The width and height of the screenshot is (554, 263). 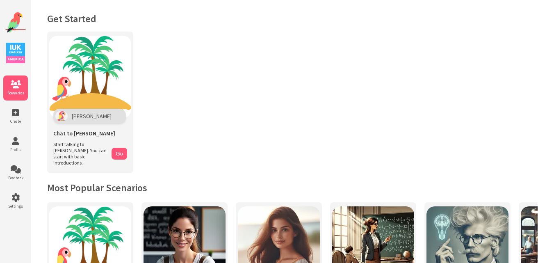 What do you see at coordinates (292, 187) in the screenshot?
I see `h2: Most Popular Scenarios` at bounding box center [292, 187].